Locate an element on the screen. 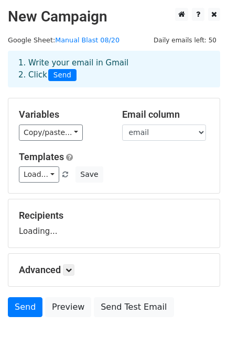 This screenshot has height=338, width=228. button: Save is located at coordinates (89, 174).